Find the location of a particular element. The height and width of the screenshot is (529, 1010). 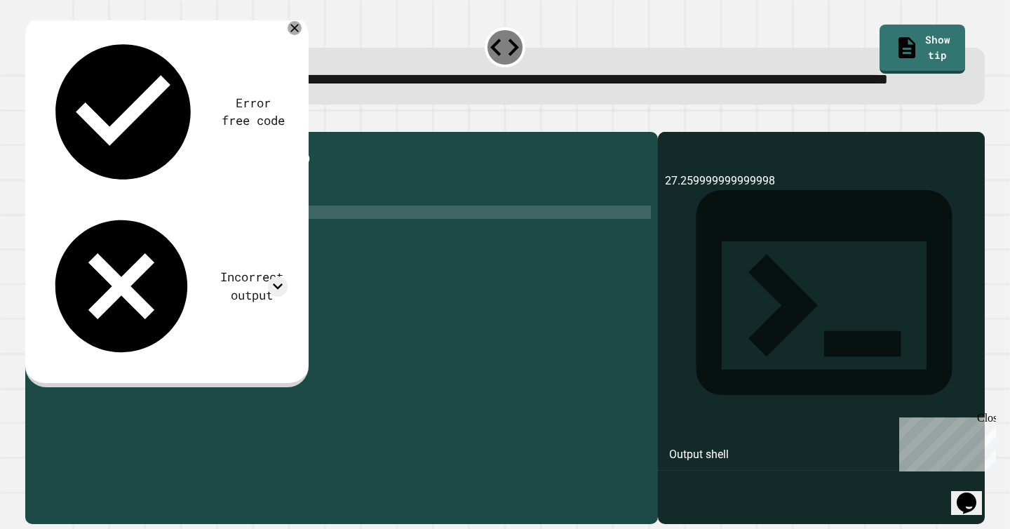

a: Show tip is located at coordinates (922, 49).